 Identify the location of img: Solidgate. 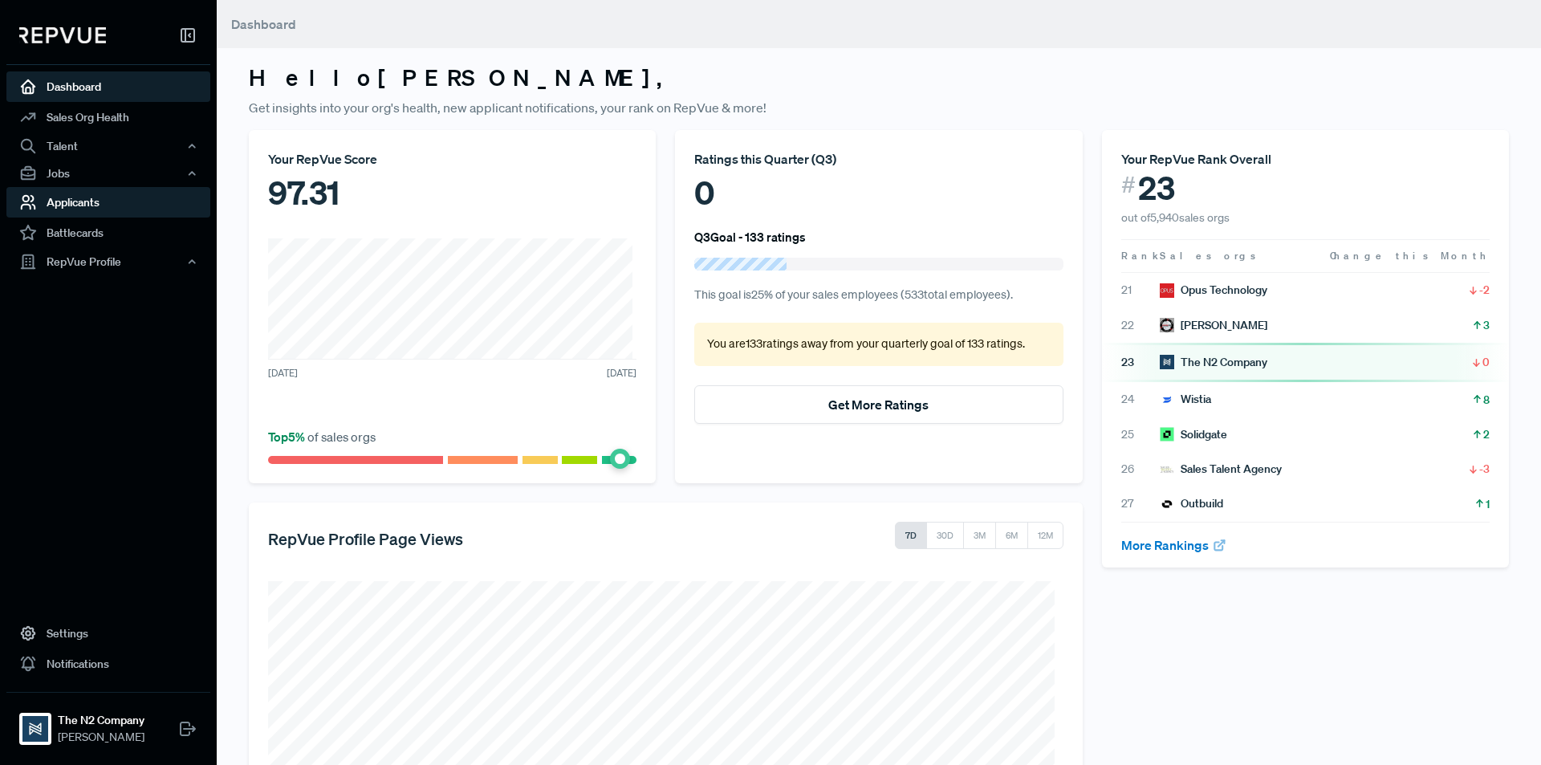
(1167, 434).